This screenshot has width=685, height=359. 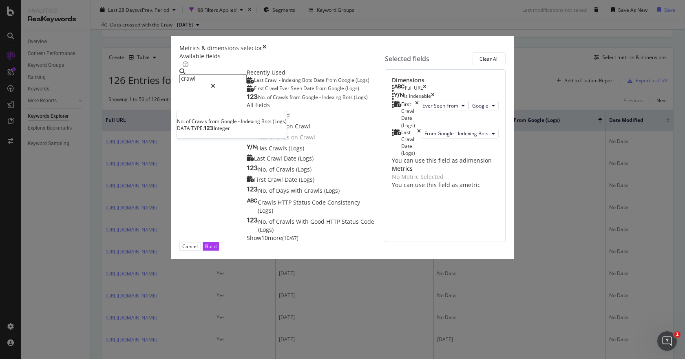 What do you see at coordinates (444, 106) in the screenshot?
I see `button: Ever Seen From` at bounding box center [444, 106].